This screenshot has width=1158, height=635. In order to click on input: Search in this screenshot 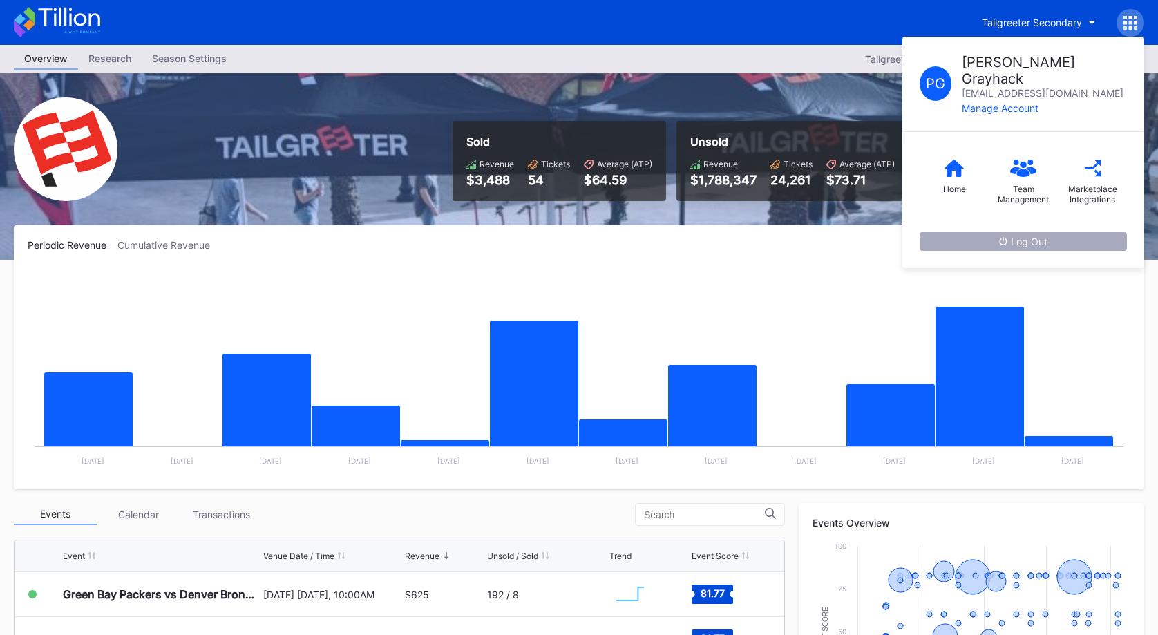, I will do `click(704, 515)`.